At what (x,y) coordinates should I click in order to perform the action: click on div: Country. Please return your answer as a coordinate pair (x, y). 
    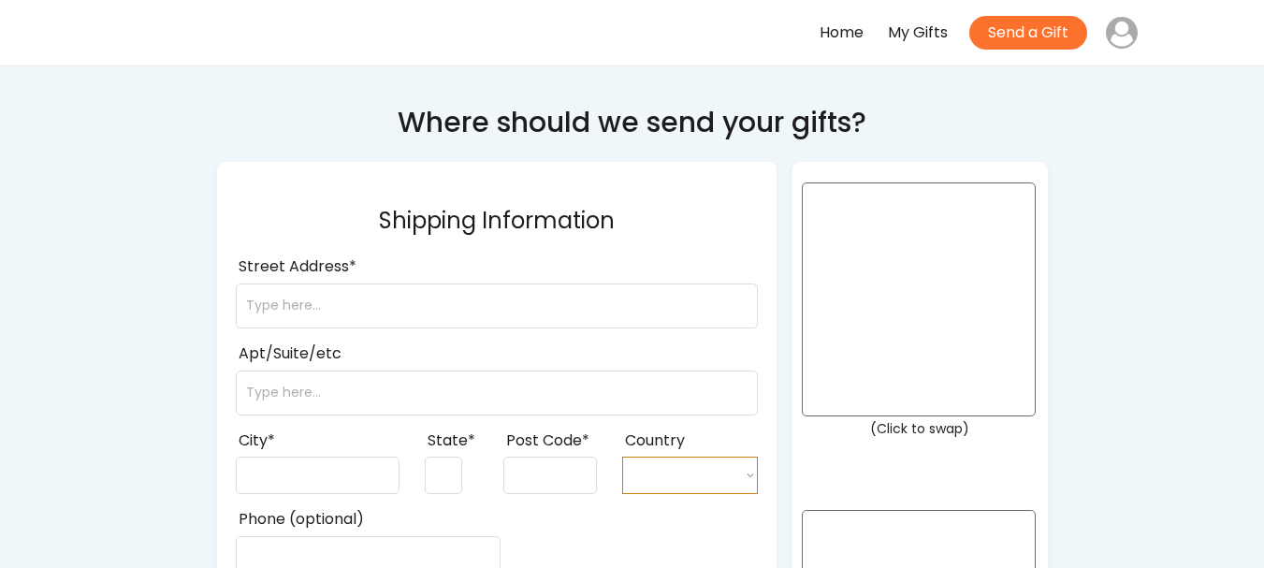
    Looking at the image, I should click on (689, 441).